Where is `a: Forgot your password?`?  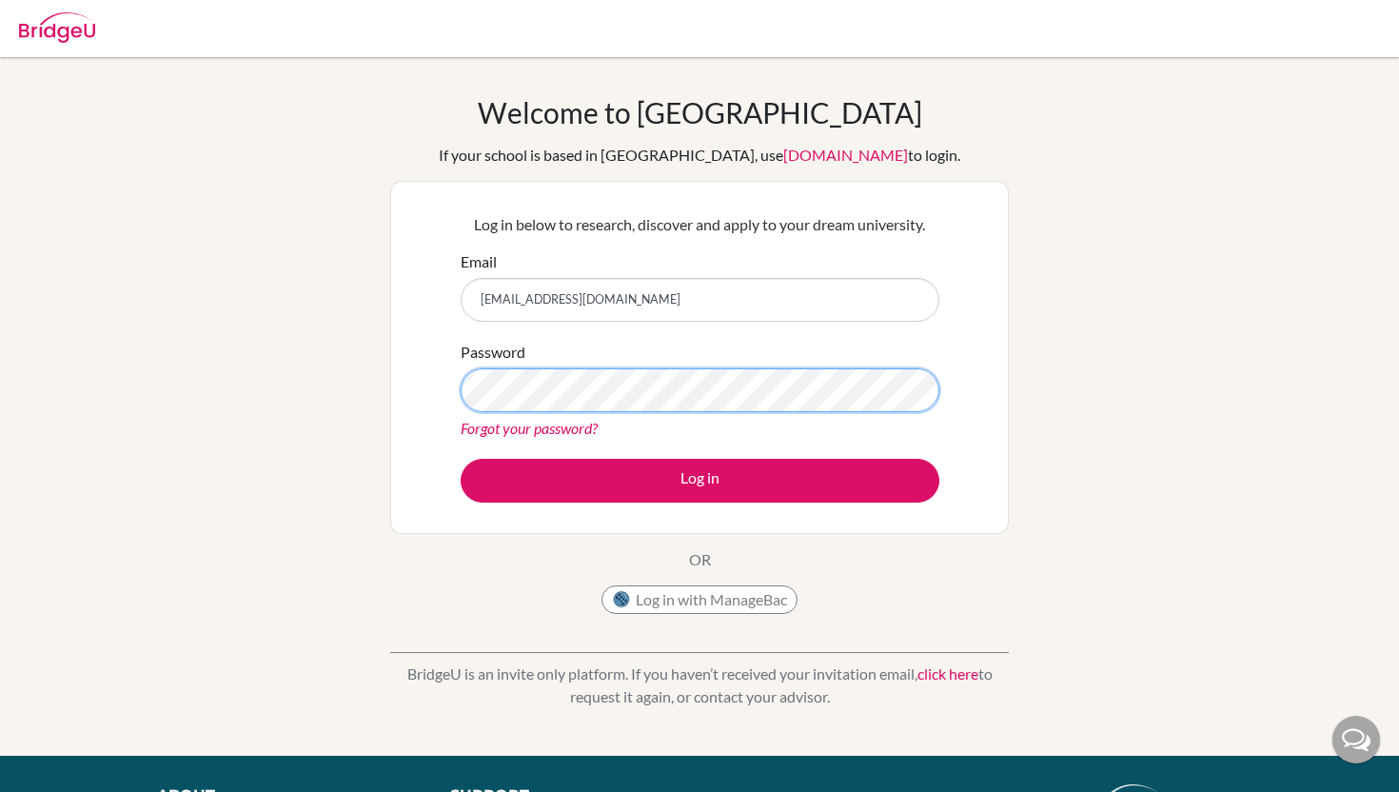 a: Forgot your password? is located at coordinates (529, 427).